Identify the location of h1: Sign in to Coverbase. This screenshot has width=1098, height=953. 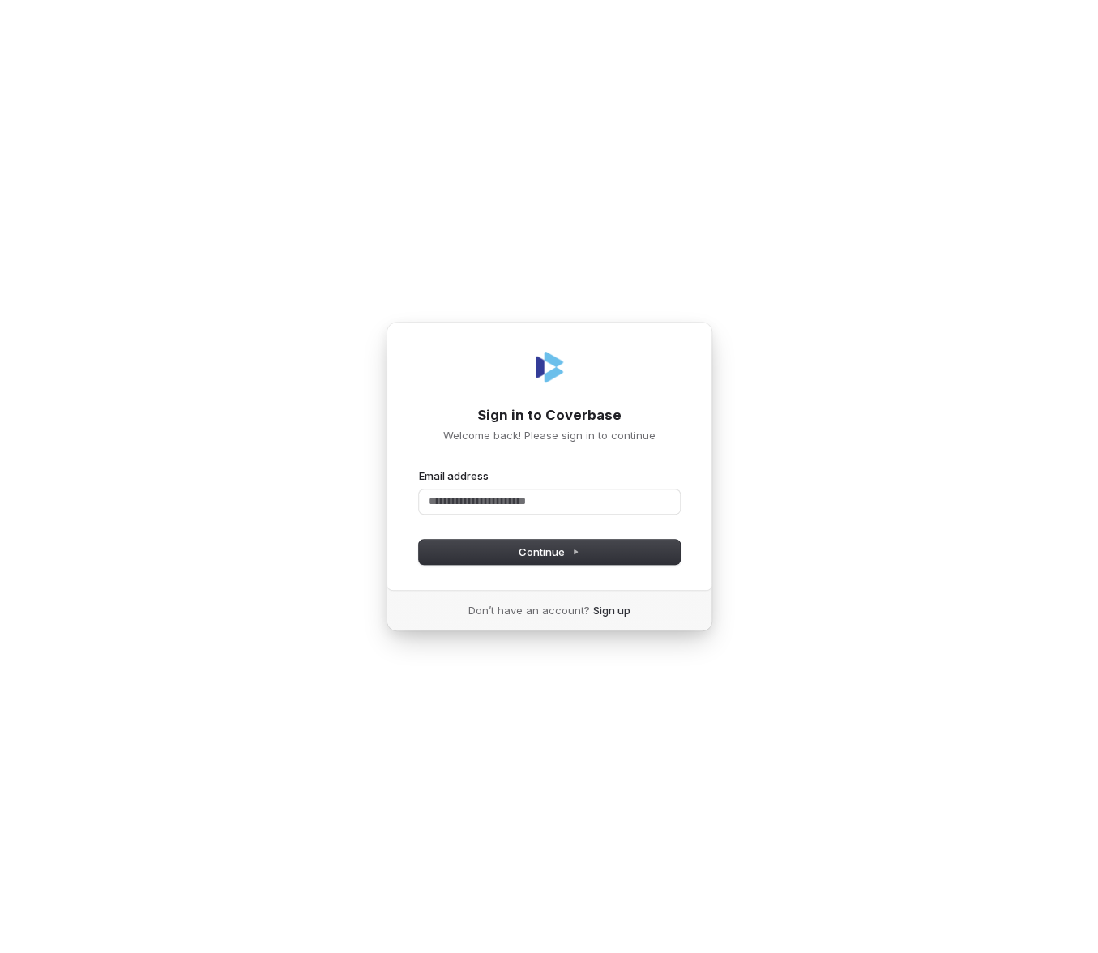
(549, 416).